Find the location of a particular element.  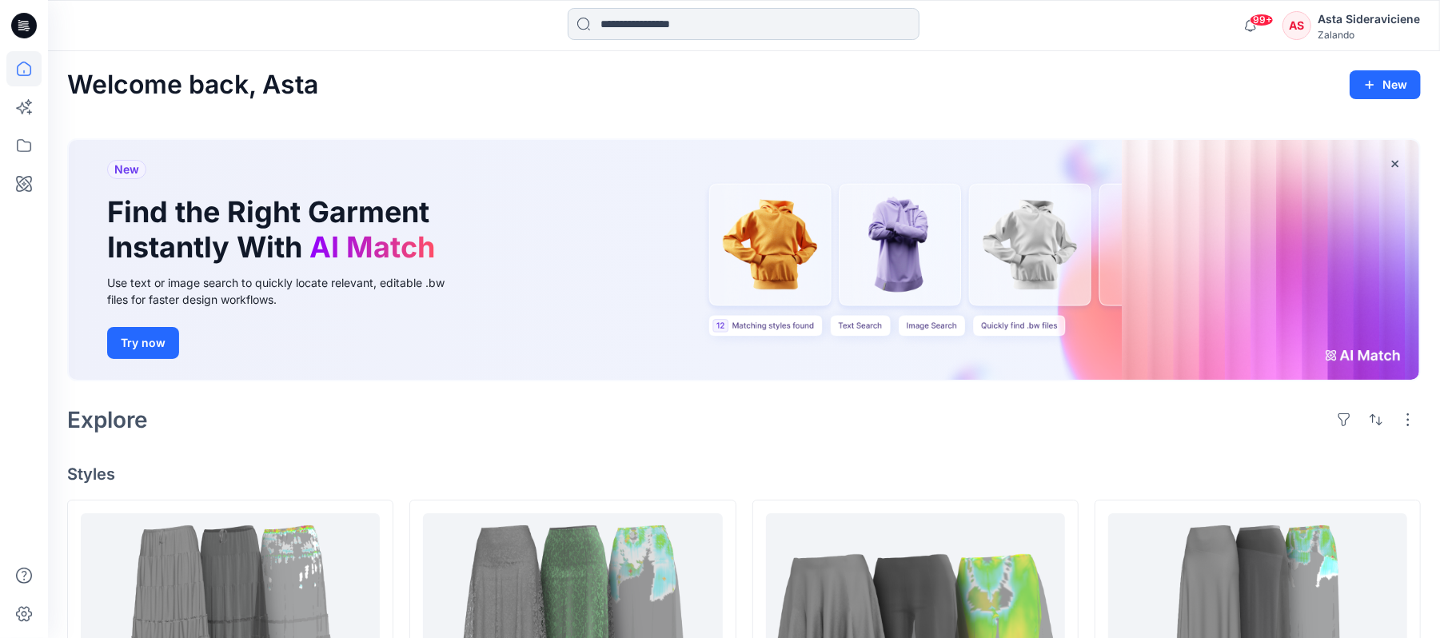

a: Try now is located at coordinates (143, 343).